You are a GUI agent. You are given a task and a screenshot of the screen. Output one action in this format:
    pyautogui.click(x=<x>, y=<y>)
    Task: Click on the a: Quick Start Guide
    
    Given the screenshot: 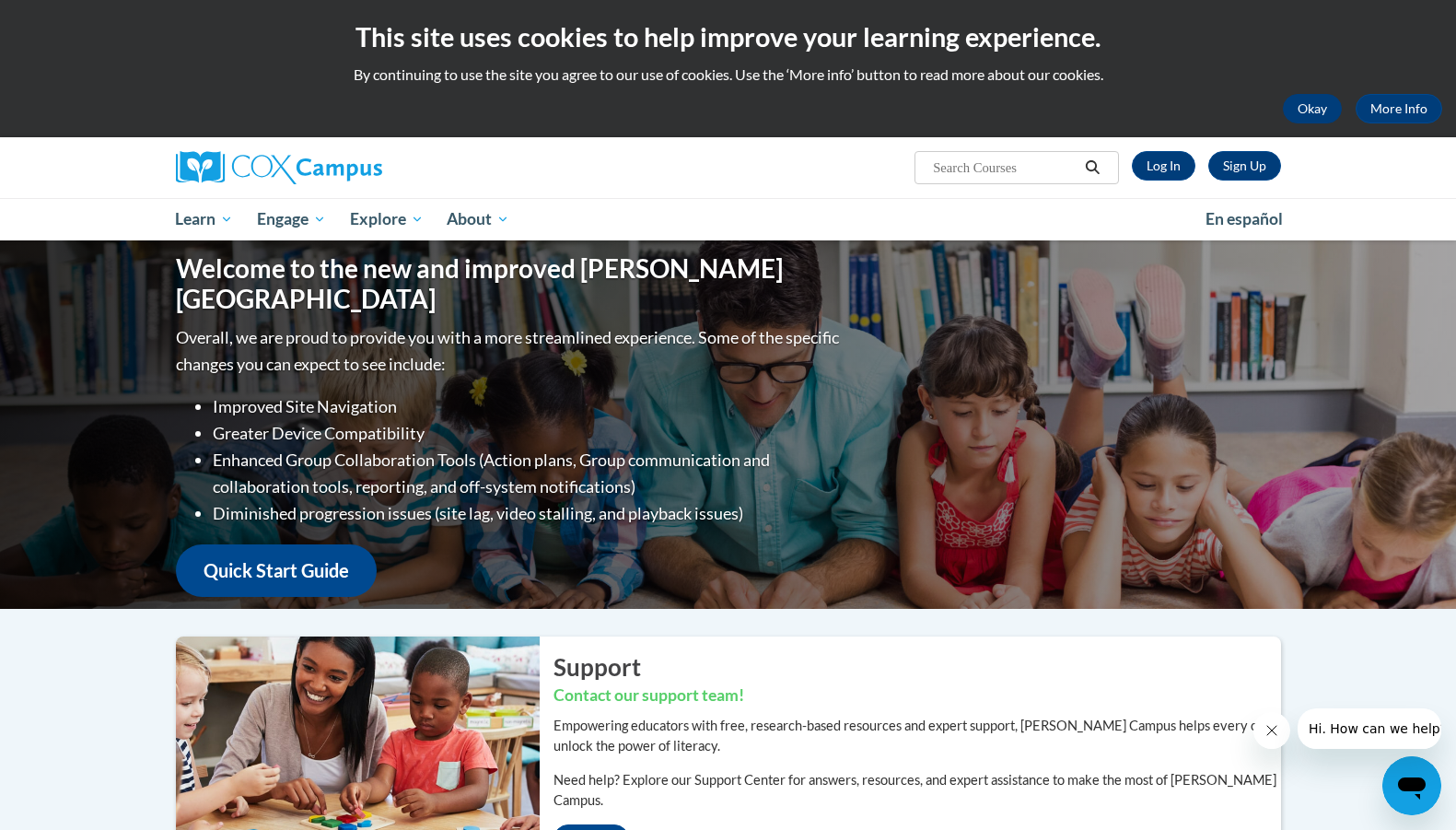 What is the action you would take?
    pyautogui.click(x=276, y=571)
    